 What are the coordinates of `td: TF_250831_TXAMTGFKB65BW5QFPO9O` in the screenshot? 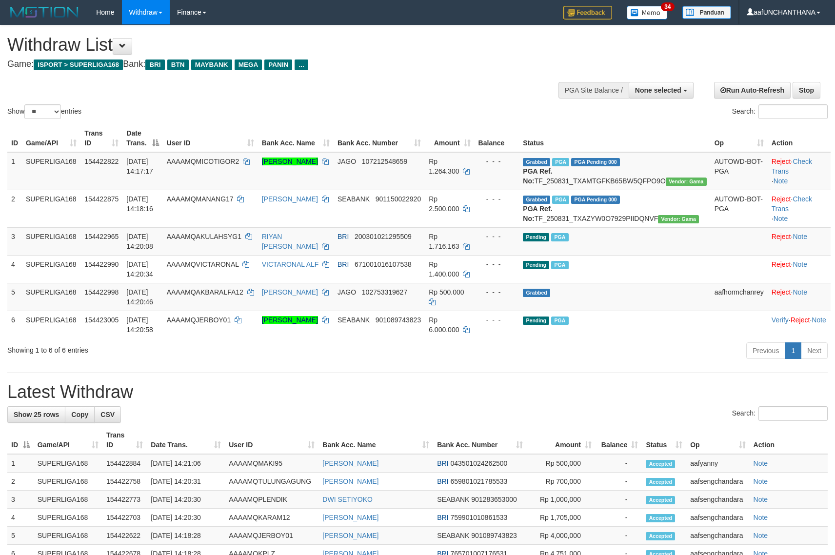 It's located at (614, 171).